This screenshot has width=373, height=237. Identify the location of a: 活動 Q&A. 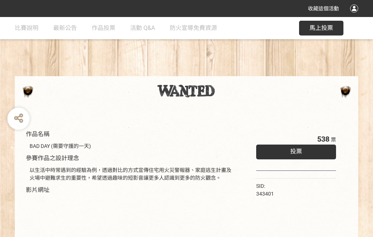
(142, 28).